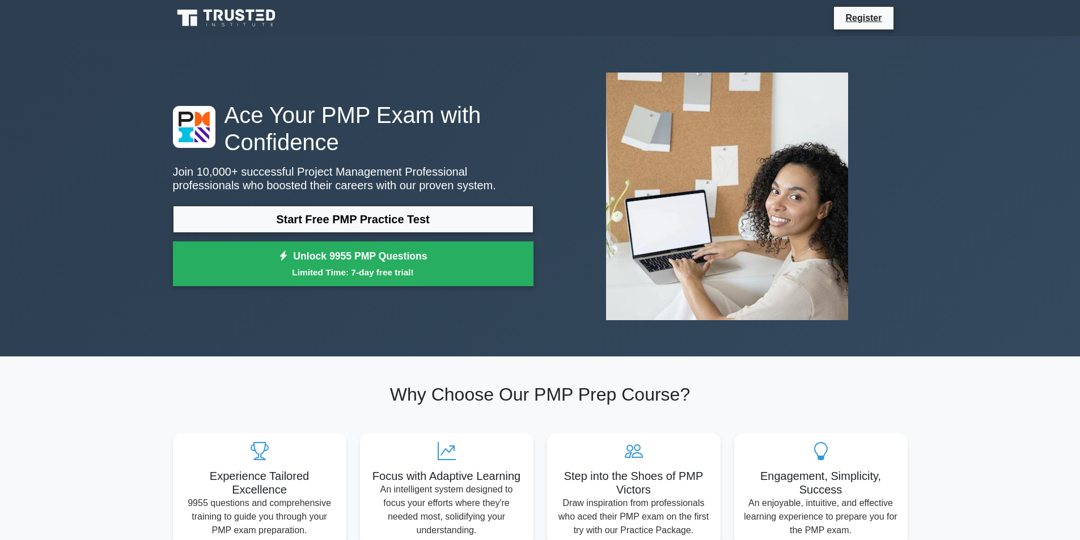 The image size is (1080, 540). I want to click on p: An intelligent system designed to focus your efforts where they're needed most, solidifying your ..., so click(447, 510).